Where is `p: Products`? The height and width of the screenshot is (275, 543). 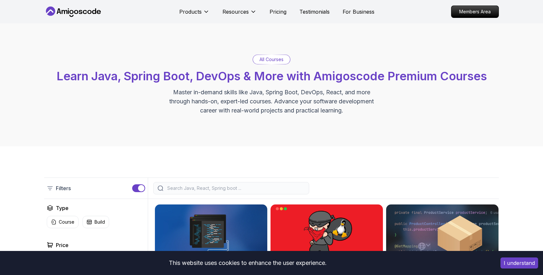 p: Products is located at coordinates (190, 12).